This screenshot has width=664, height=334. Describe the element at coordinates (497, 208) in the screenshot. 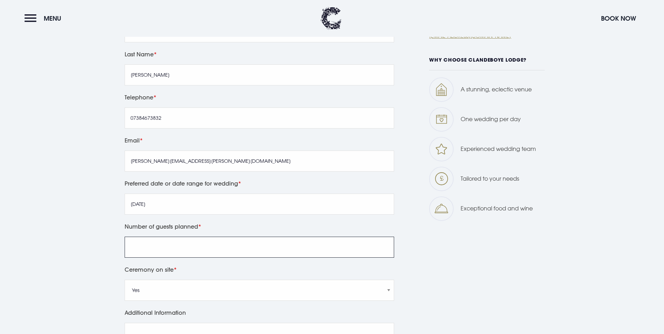

I see `p: Exceptional food and wine` at that location.